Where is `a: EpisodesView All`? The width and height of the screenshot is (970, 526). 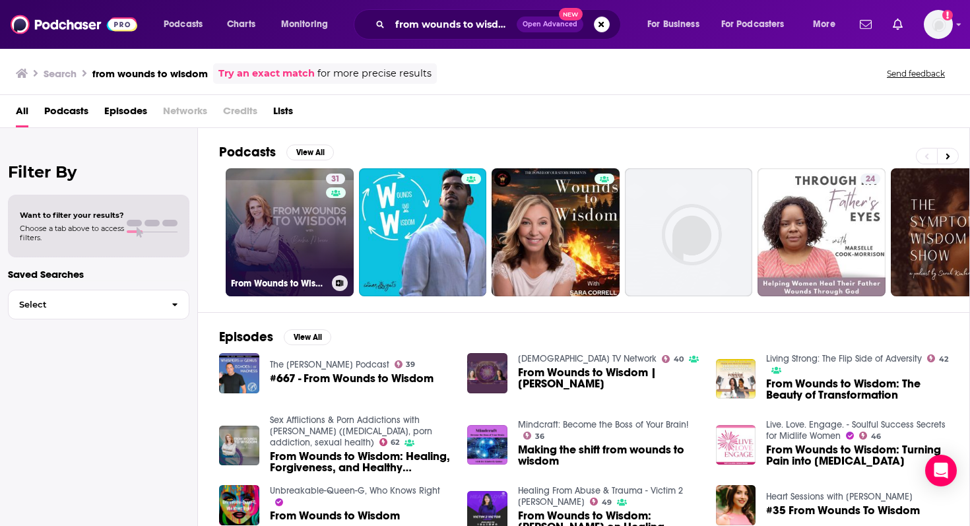
a: EpisodesView All is located at coordinates (275, 337).